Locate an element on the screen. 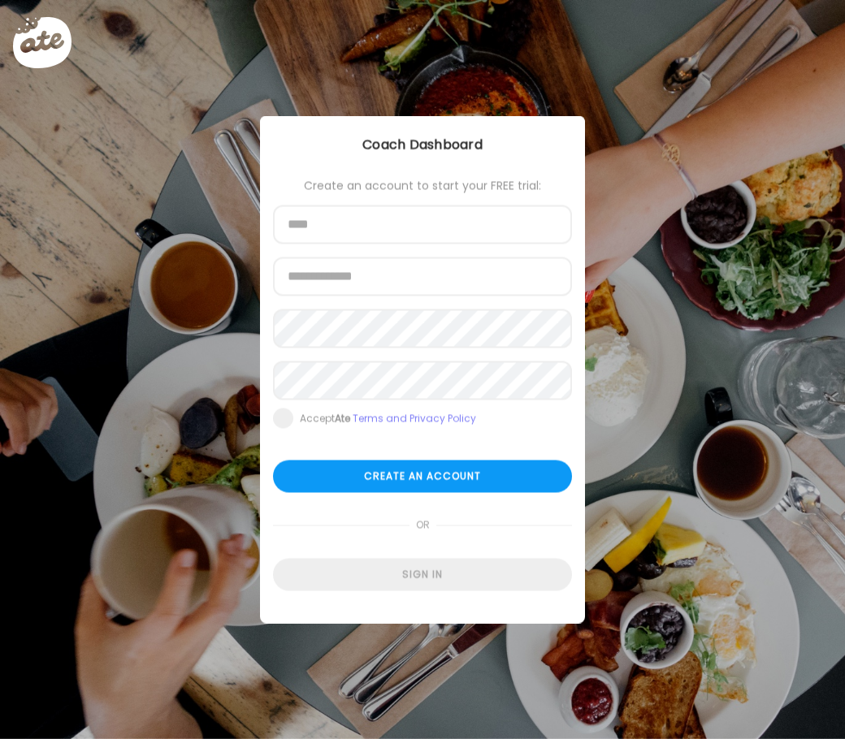 This screenshot has width=845, height=739. div: Sign in is located at coordinates (422, 575).